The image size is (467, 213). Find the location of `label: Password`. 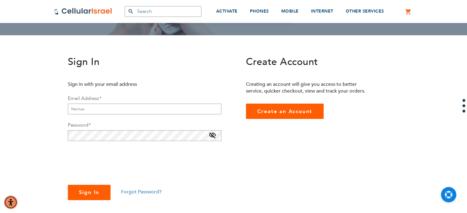

label: Password is located at coordinates (79, 125).